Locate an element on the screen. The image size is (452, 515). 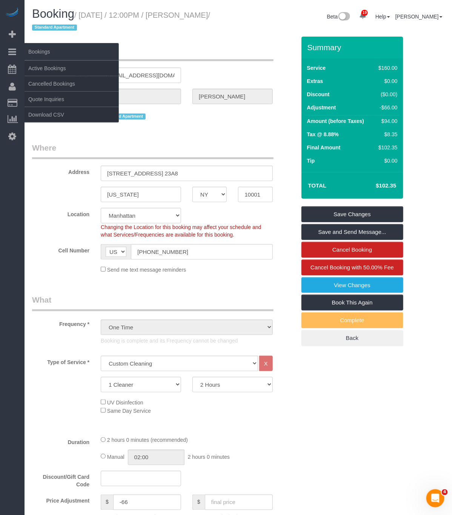
div: $160.00 is located at coordinates (387, 68).